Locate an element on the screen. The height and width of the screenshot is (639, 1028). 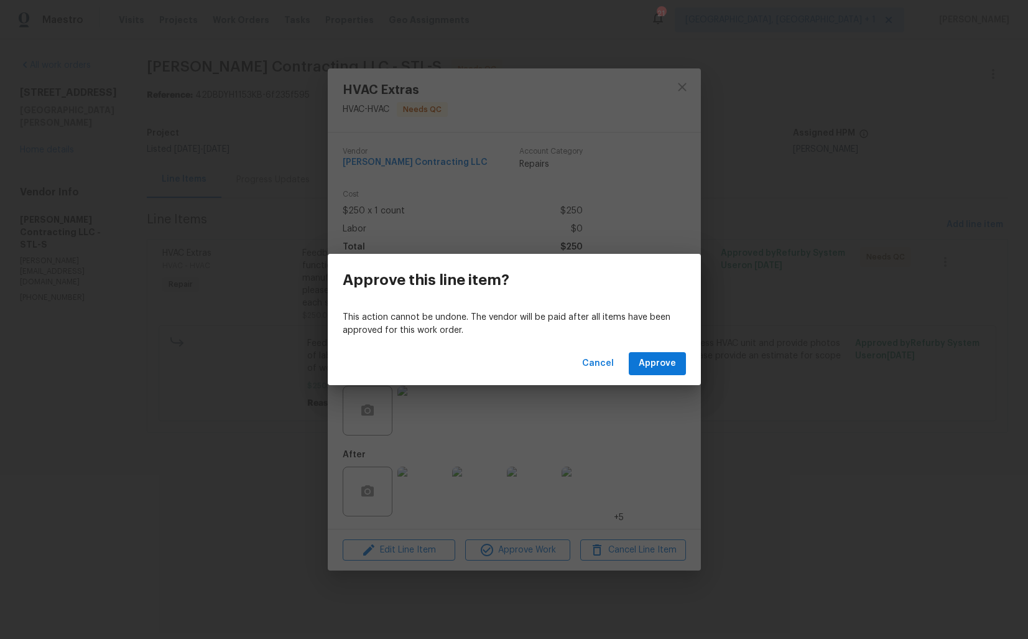
span: Approve is located at coordinates (657, 363).